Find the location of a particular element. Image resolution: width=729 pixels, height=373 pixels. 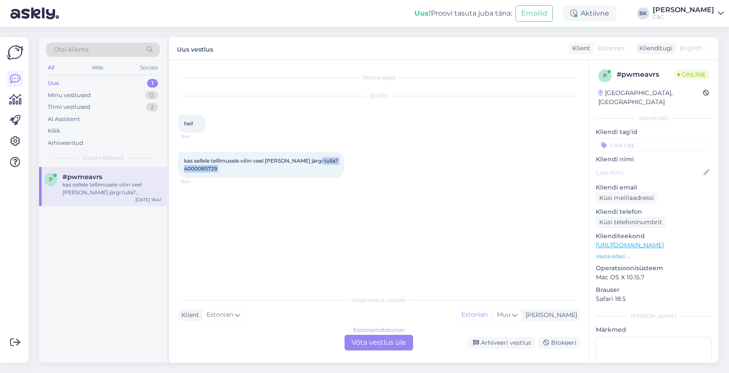

span: #pwmeavrs is located at coordinates (82, 177).